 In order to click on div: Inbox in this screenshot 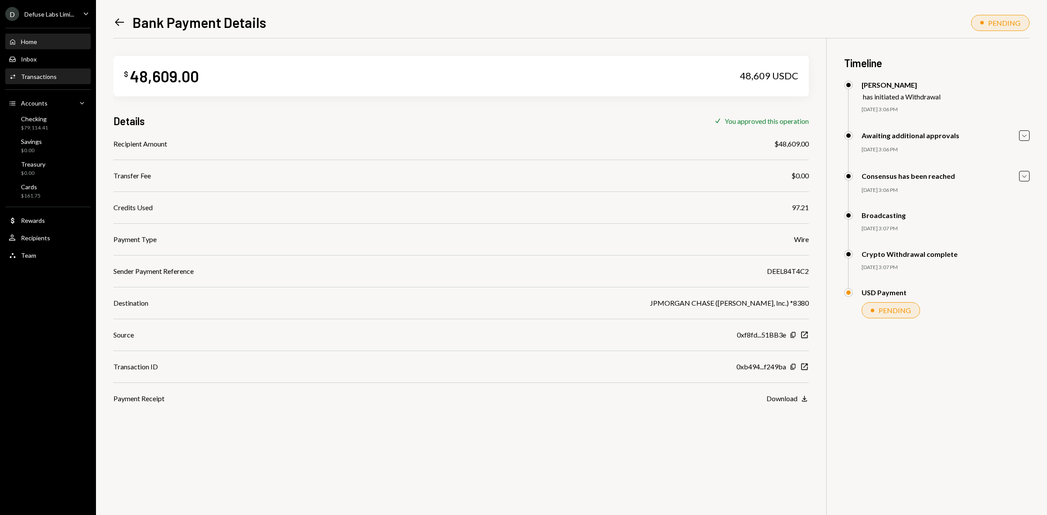, I will do `click(29, 59)`.